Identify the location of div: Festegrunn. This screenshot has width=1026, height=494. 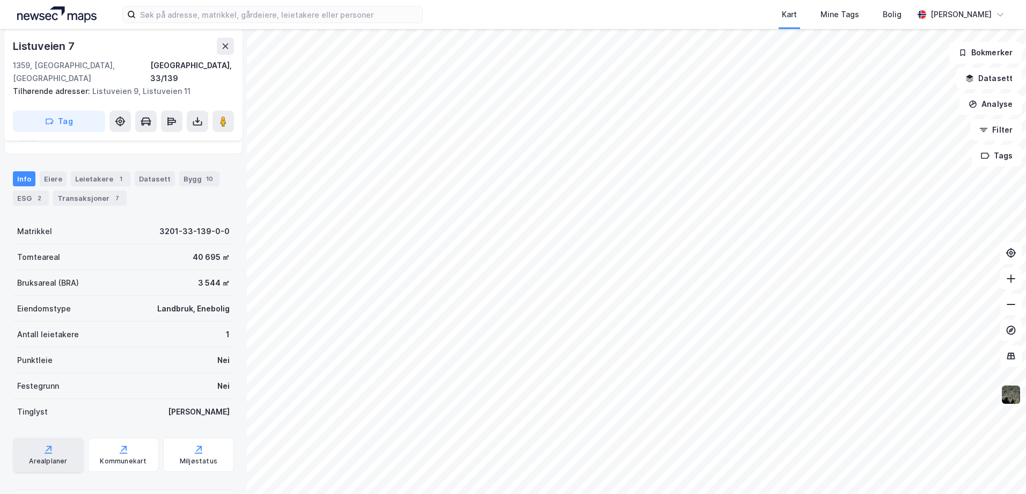
(38, 386).